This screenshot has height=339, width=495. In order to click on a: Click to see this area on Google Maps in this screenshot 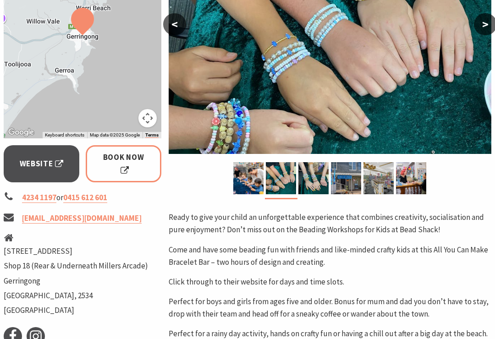, I will do `click(21, 132)`.